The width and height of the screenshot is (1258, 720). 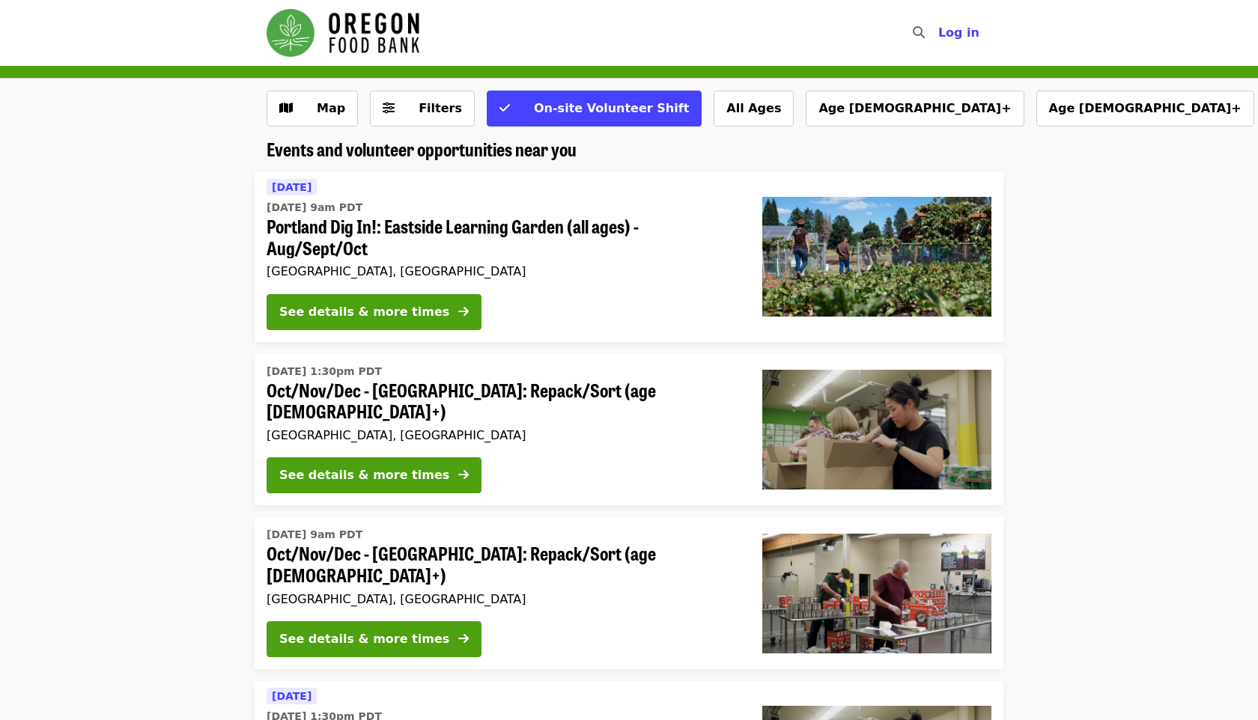 What do you see at coordinates (594, 109) in the screenshot?
I see `button: On-site Volunteer Shift` at bounding box center [594, 109].